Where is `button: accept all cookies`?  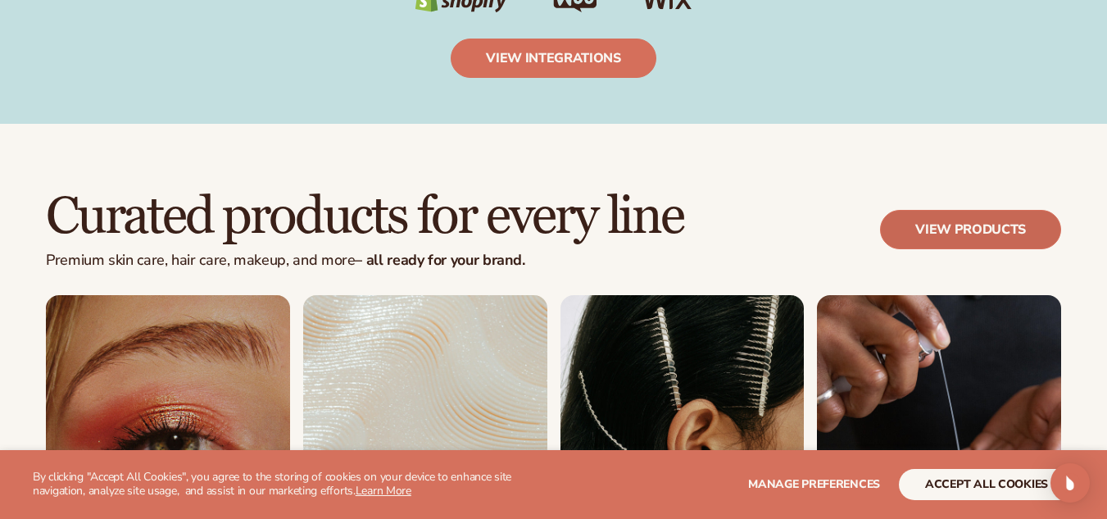
button: accept all cookies is located at coordinates (987, 484).